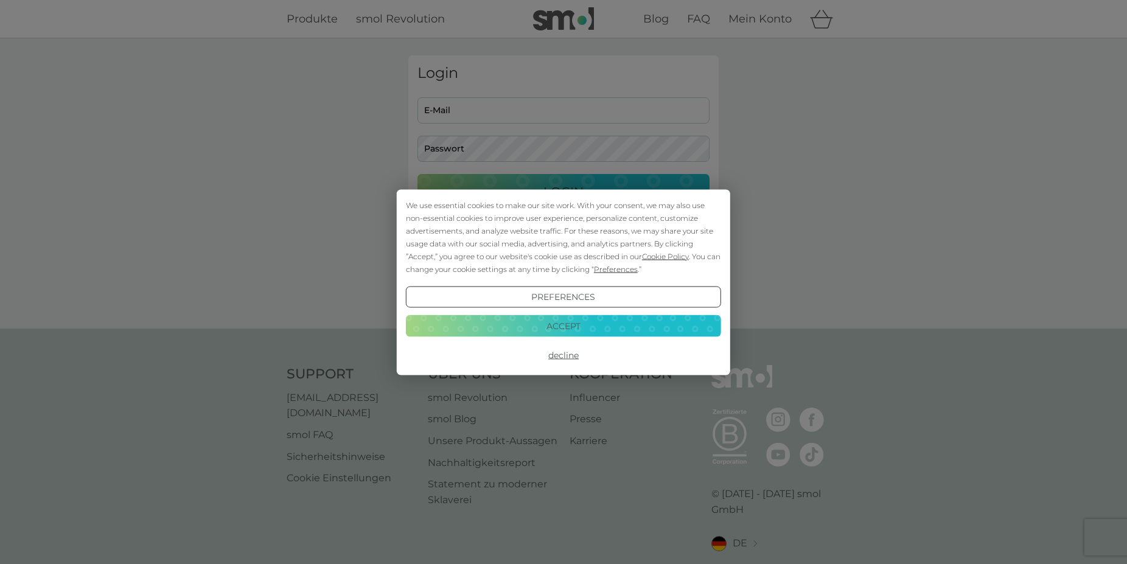  What do you see at coordinates (616, 268) in the screenshot?
I see `span: Preferences` at bounding box center [616, 268].